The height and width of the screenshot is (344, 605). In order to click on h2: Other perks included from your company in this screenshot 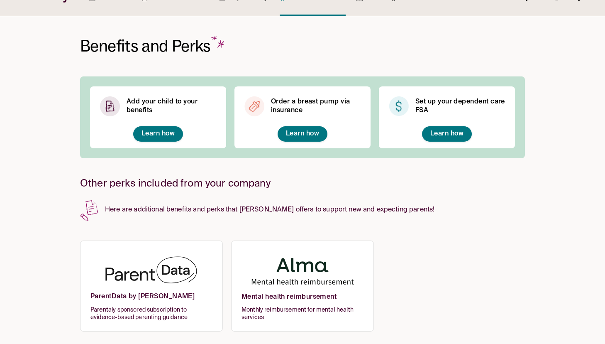, I will do `click(303, 184)`.